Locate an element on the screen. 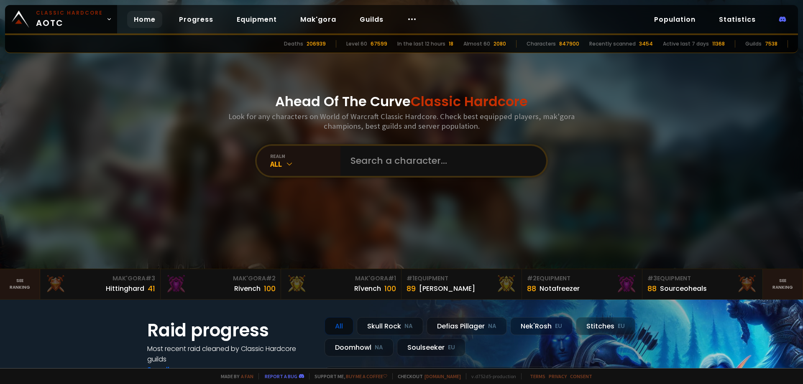 Image resolution: width=803 pixels, height=384 pixels. div: 89 is located at coordinates (411, 288).